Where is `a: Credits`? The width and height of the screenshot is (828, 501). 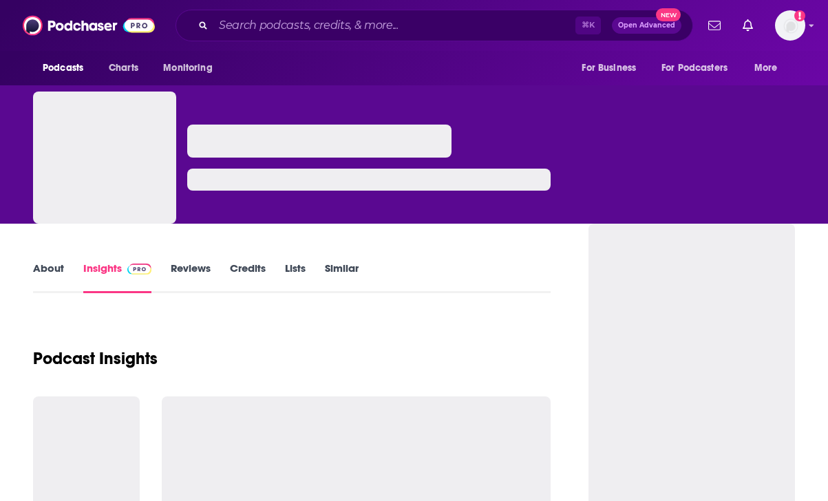 a: Credits is located at coordinates (248, 277).